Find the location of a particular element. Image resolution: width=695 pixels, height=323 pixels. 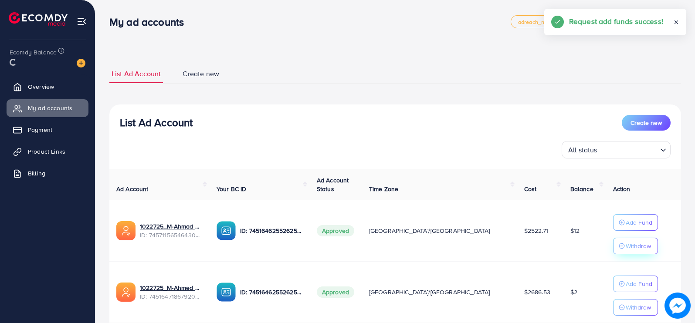

h3: List Ad Account is located at coordinates (156, 122).